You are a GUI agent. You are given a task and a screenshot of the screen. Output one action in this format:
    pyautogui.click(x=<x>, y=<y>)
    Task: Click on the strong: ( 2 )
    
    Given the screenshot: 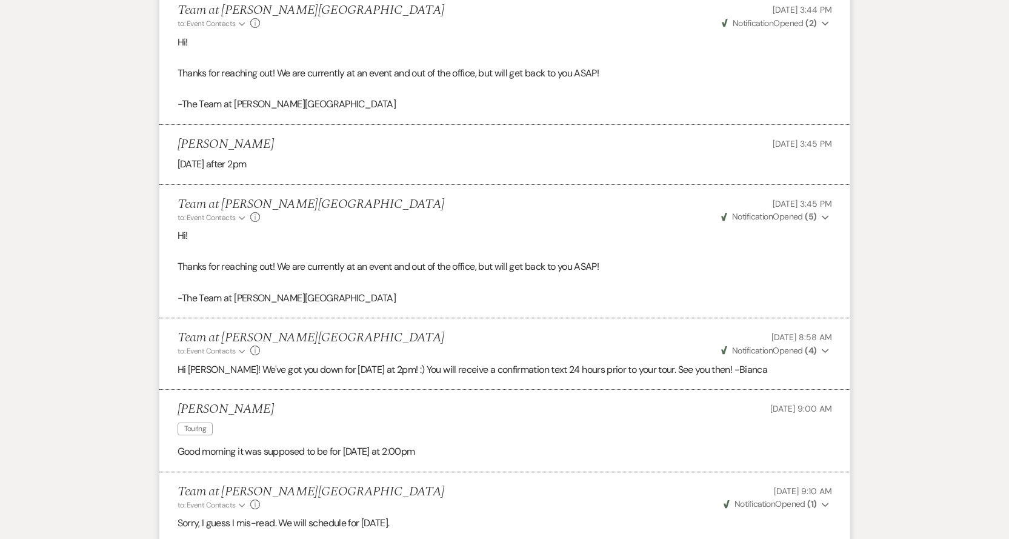 What is the action you would take?
    pyautogui.click(x=811, y=23)
    